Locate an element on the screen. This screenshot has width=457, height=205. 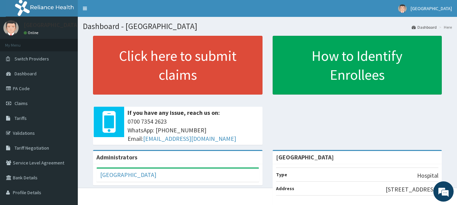
b: If you have any issue, reach us on: is located at coordinates (174, 113).